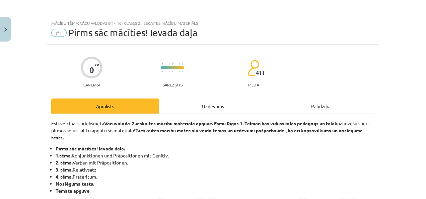 Image resolution: width=426 pixels, height=199 pixels. What do you see at coordinates (321, 106) in the screenshot?
I see `div: Palīdzība` at bounding box center [321, 106].